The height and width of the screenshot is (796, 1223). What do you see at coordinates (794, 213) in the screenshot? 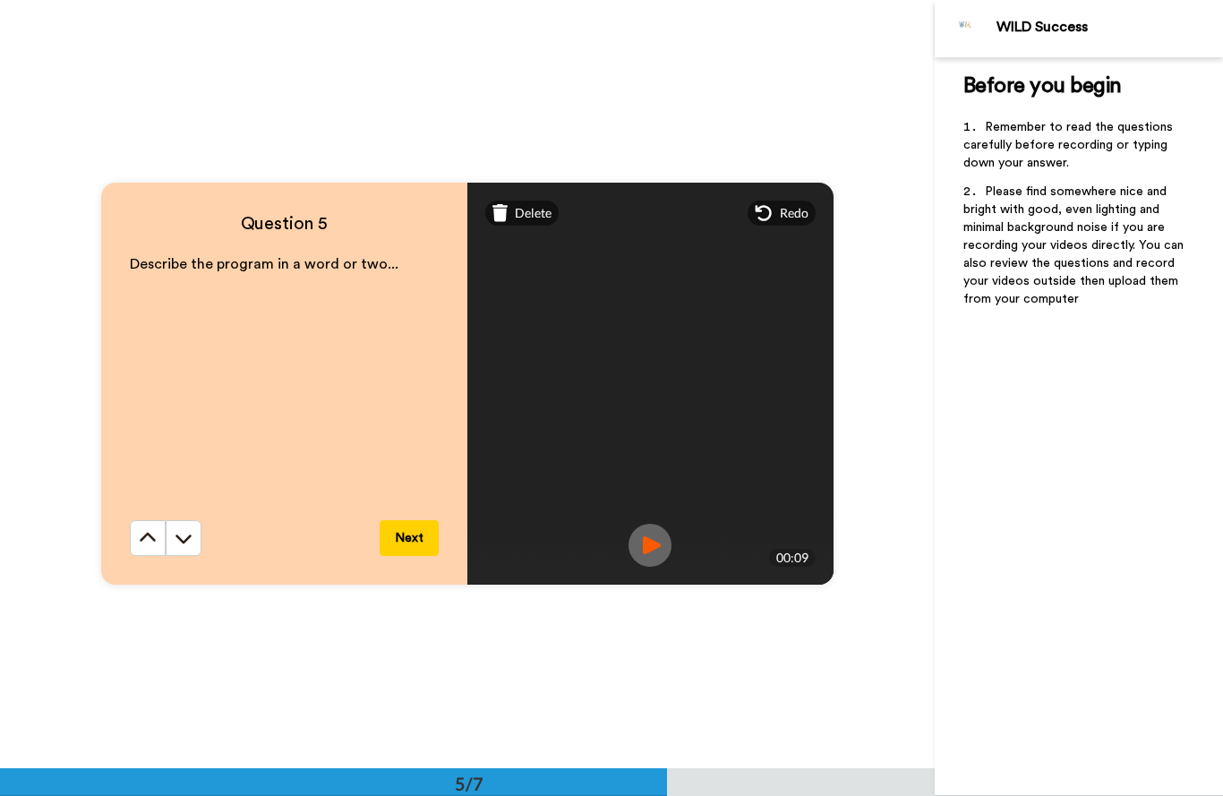
I see `span: Redo` at bounding box center [794, 213].